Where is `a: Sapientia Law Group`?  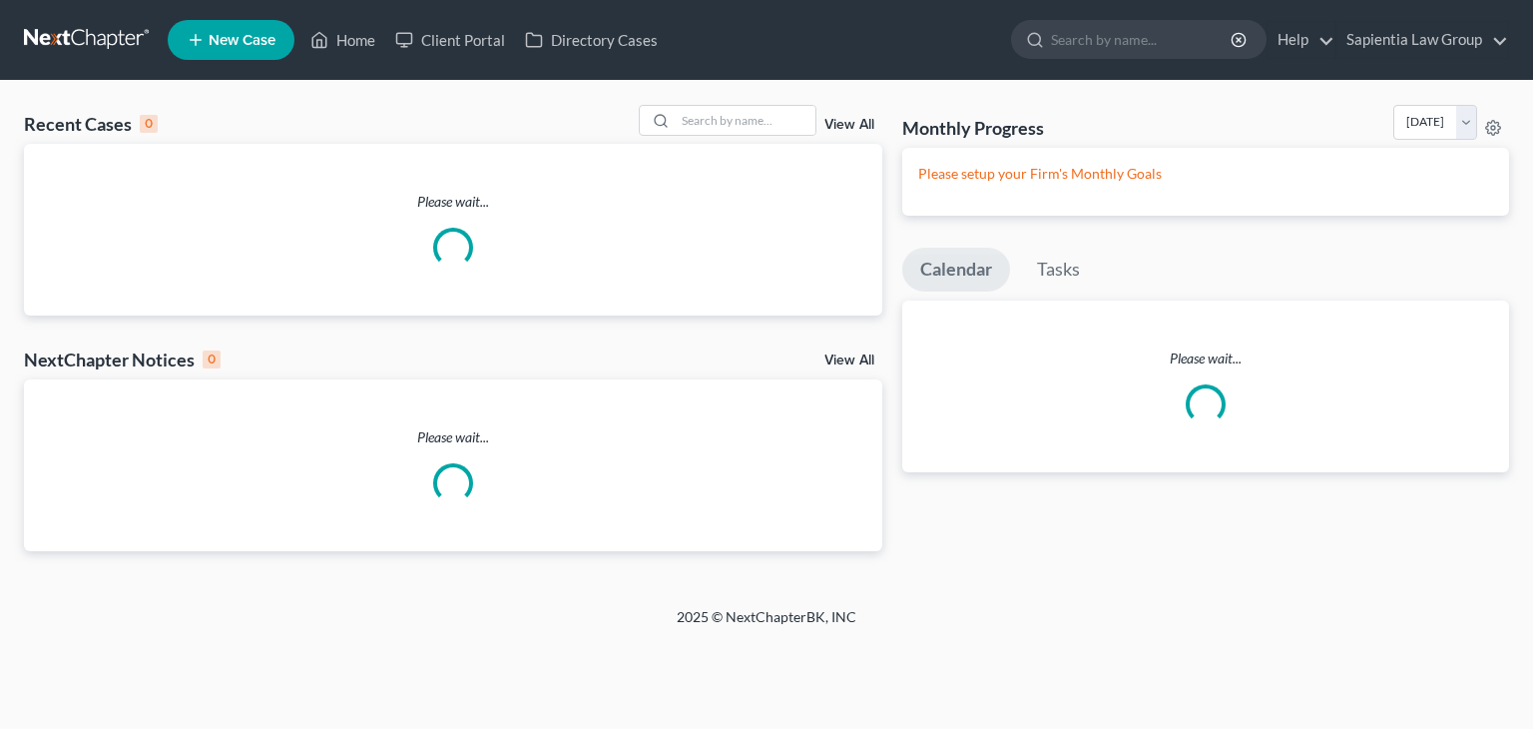
a: Sapientia Law Group is located at coordinates (1423, 40).